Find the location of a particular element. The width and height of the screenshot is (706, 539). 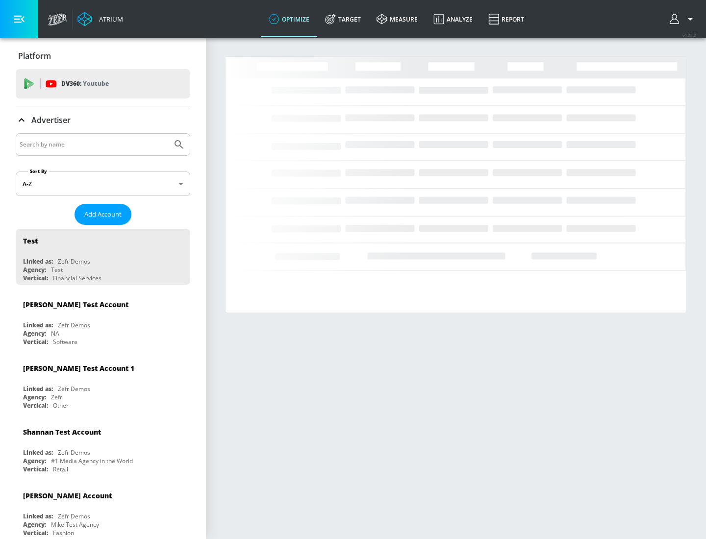

a: measure is located at coordinates (397, 19).